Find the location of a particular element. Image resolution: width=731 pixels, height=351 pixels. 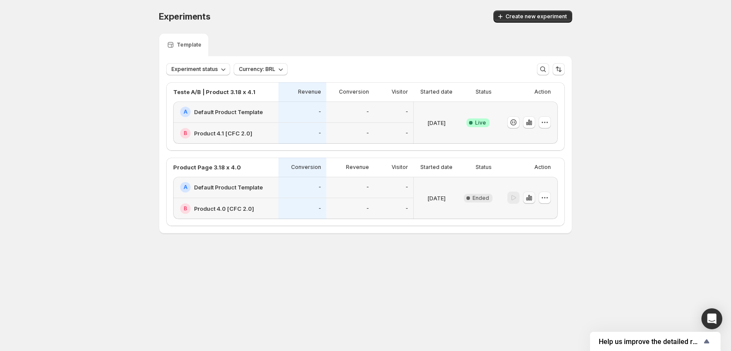

h2: Product 4.0 [CFC 2.0] is located at coordinates (224, 208).